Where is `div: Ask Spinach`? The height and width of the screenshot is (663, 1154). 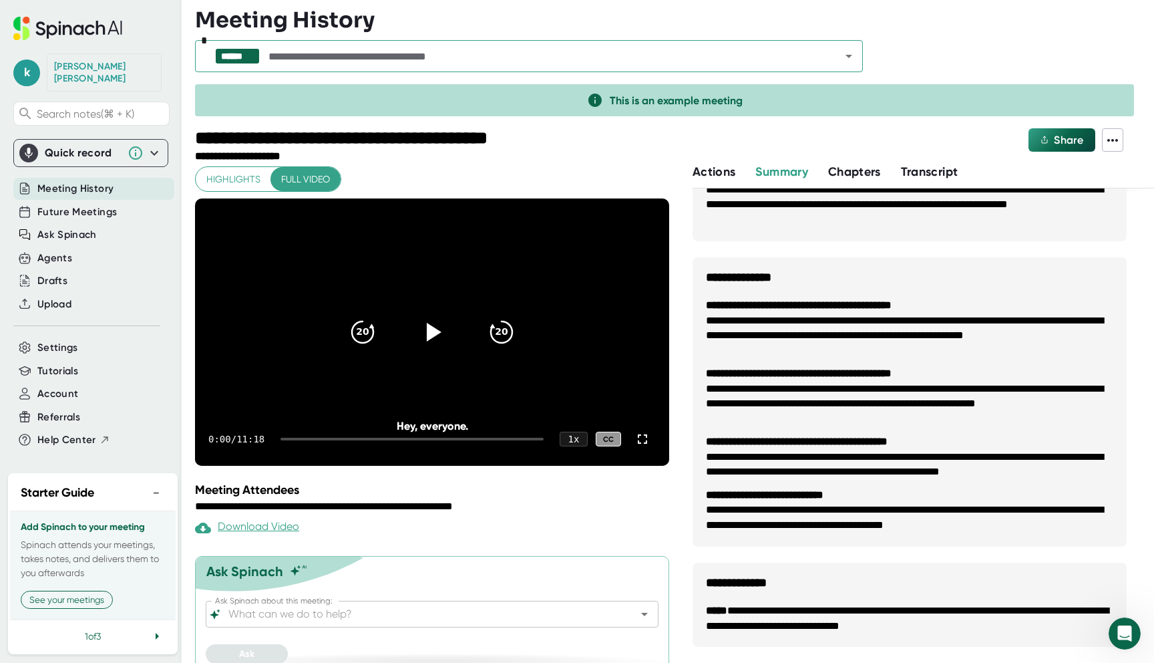
div: Ask Spinach is located at coordinates (245, 571).